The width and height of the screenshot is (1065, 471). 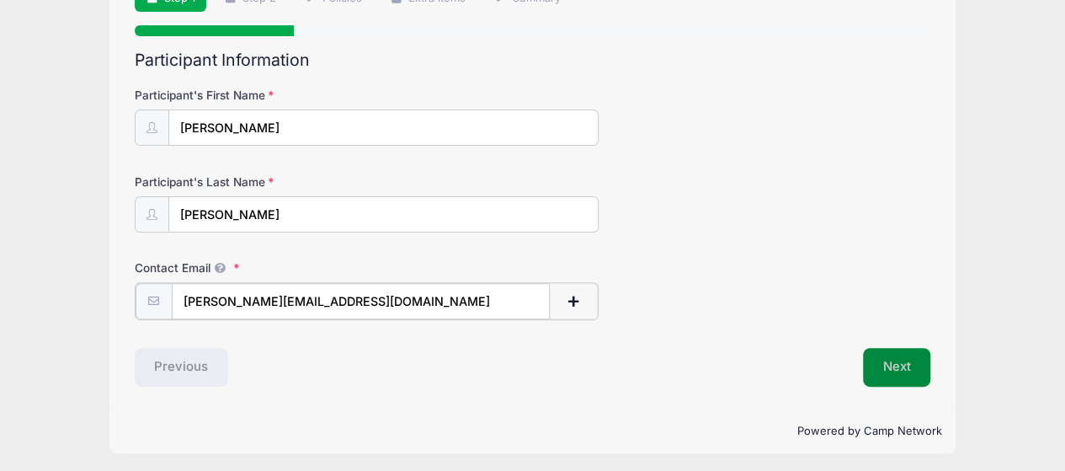 What do you see at coordinates (361, 301) in the screenshot?
I see `input: email@email.com` at bounding box center [361, 301].